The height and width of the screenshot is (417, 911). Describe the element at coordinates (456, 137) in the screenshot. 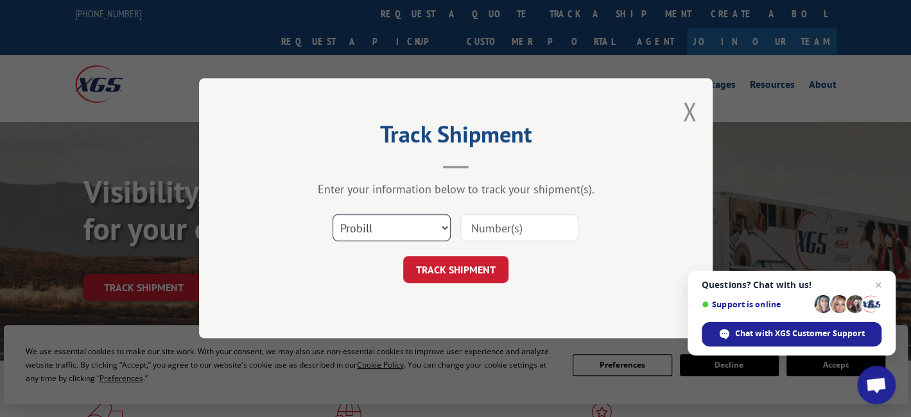

I see `h2: Track Shipment` at that location.